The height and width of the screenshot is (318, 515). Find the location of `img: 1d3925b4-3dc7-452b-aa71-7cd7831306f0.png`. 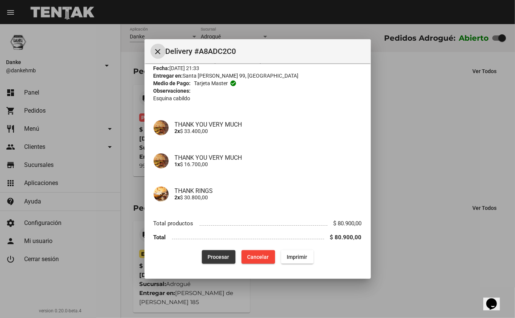

img: 1d3925b4-3dc7-452b-aa71-7cd7831306f0.png is located at coordinates (161, 194).